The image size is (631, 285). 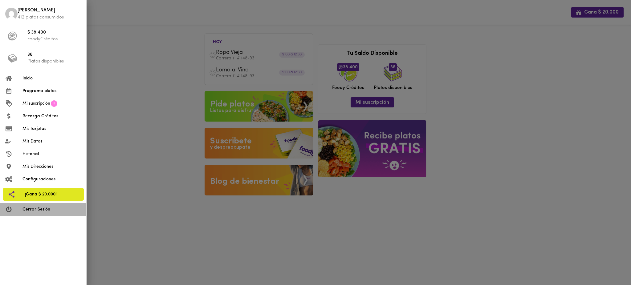 I want to click on img: Lorena, so click(x=11, y=14).